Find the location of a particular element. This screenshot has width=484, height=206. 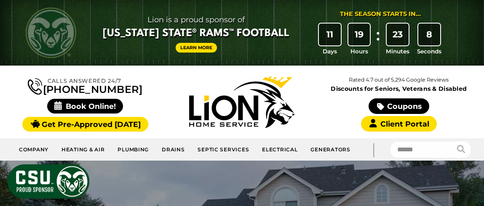

span: Book Online! is located at coordinates (85, 106).